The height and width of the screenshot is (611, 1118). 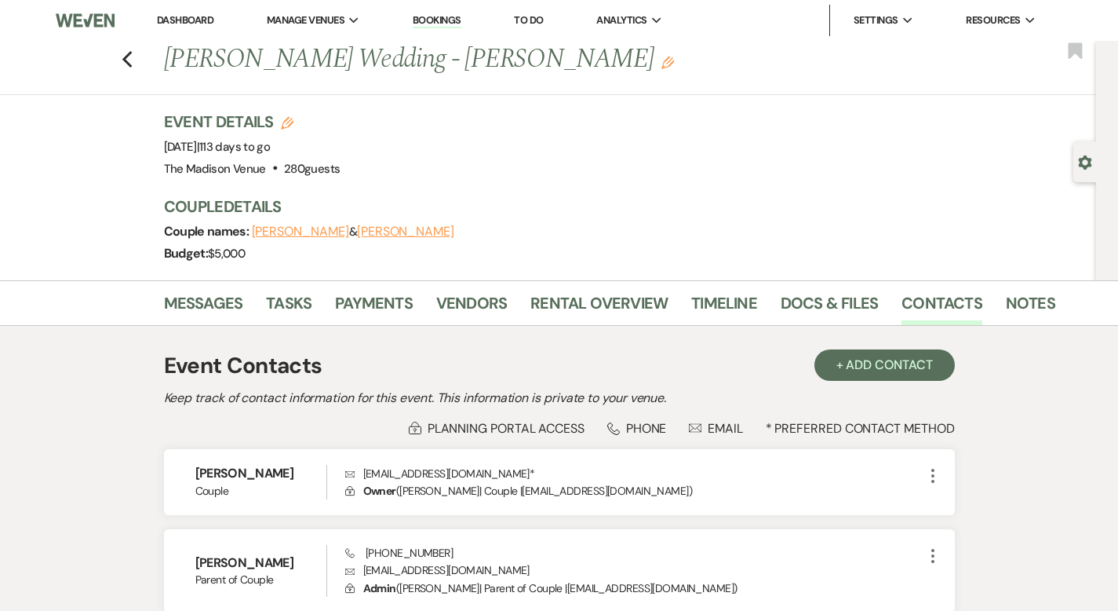 I want to click on span: The Madison Venue, so click(x=215, y=169).